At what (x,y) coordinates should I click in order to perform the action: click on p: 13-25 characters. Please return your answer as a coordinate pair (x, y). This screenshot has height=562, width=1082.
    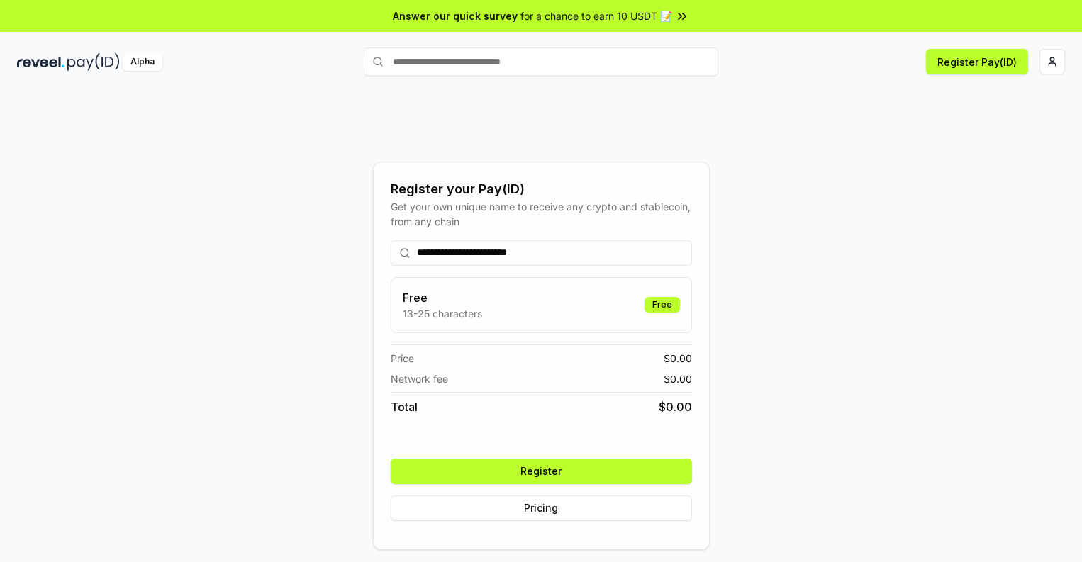
    Looking at the image, I should click on (442, 313).